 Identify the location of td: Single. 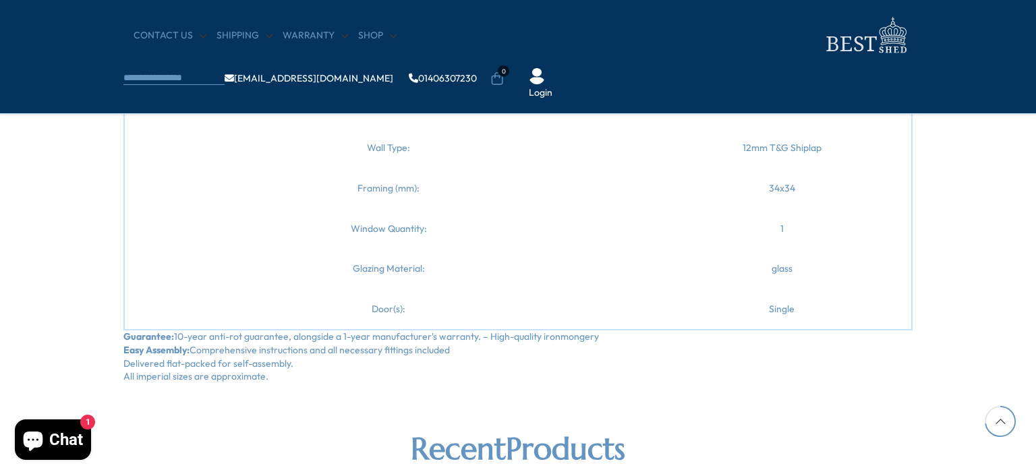
(782, 310).